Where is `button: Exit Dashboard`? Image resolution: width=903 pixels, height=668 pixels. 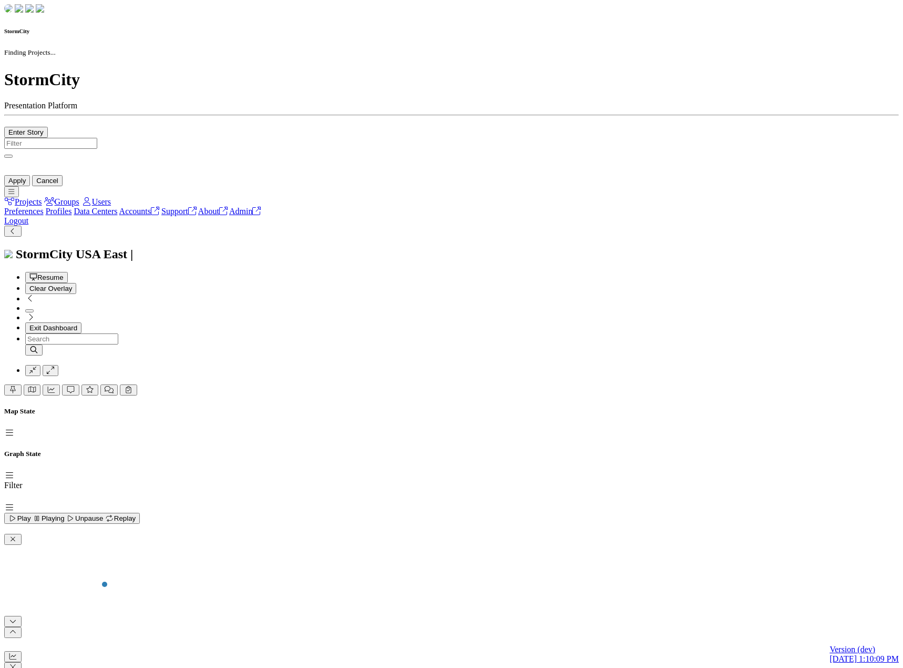 button: Exit Dashboard is located at coordinates (53, 327).